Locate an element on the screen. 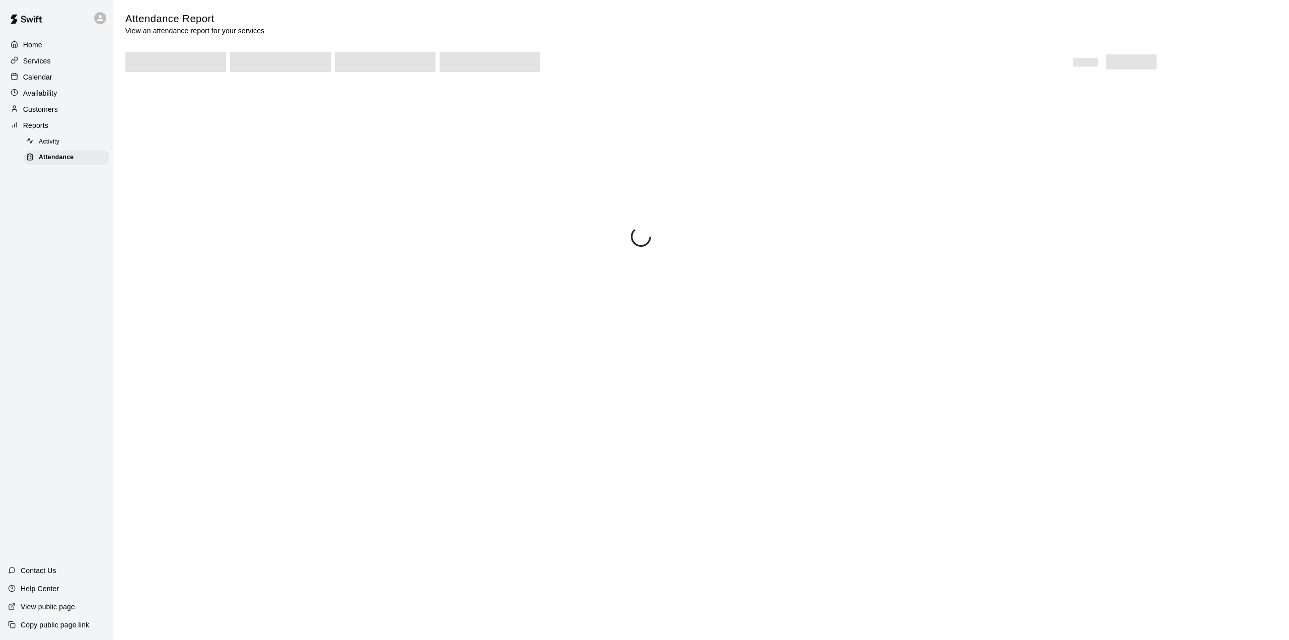 The image size is (1289, 640). a: Attendance is located at coordinates (68, 157).